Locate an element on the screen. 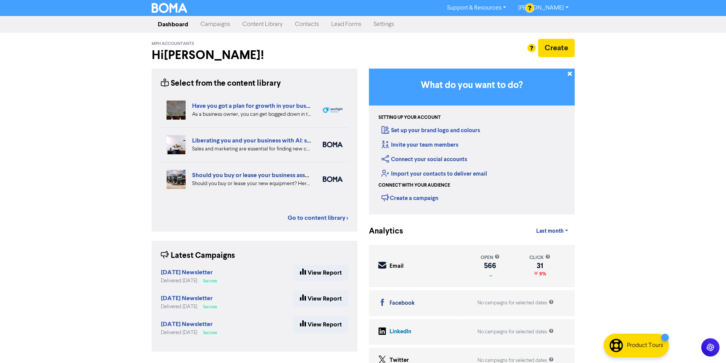  a: Dashboard is located at coordinates (173, 24).